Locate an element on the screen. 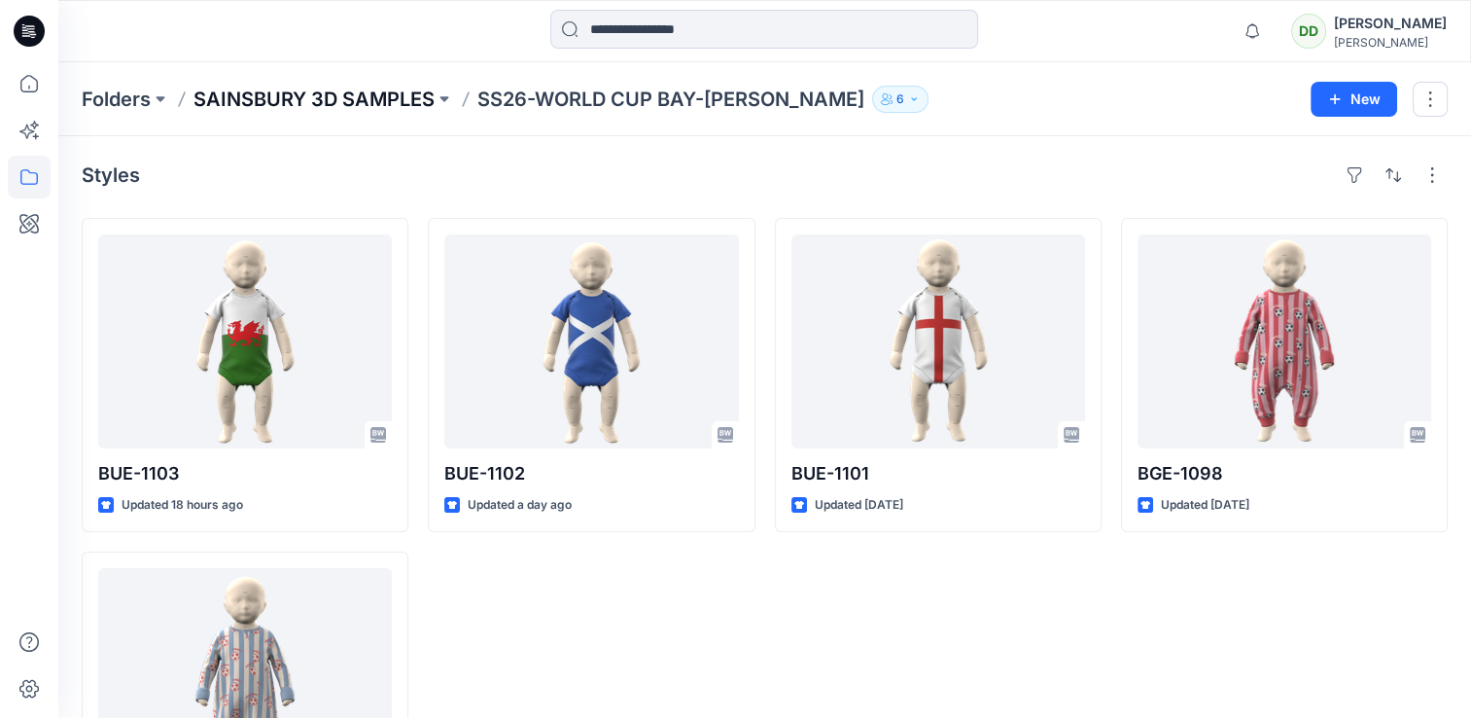  a: SAINSBURY 3D SAMPLES is located at coordinates (314, 99).